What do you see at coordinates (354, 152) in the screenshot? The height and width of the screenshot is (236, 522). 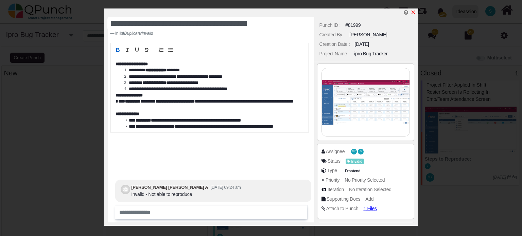 I see `span: Mohammed Yakub Raza Khan A` at bounding box center [354, 152].